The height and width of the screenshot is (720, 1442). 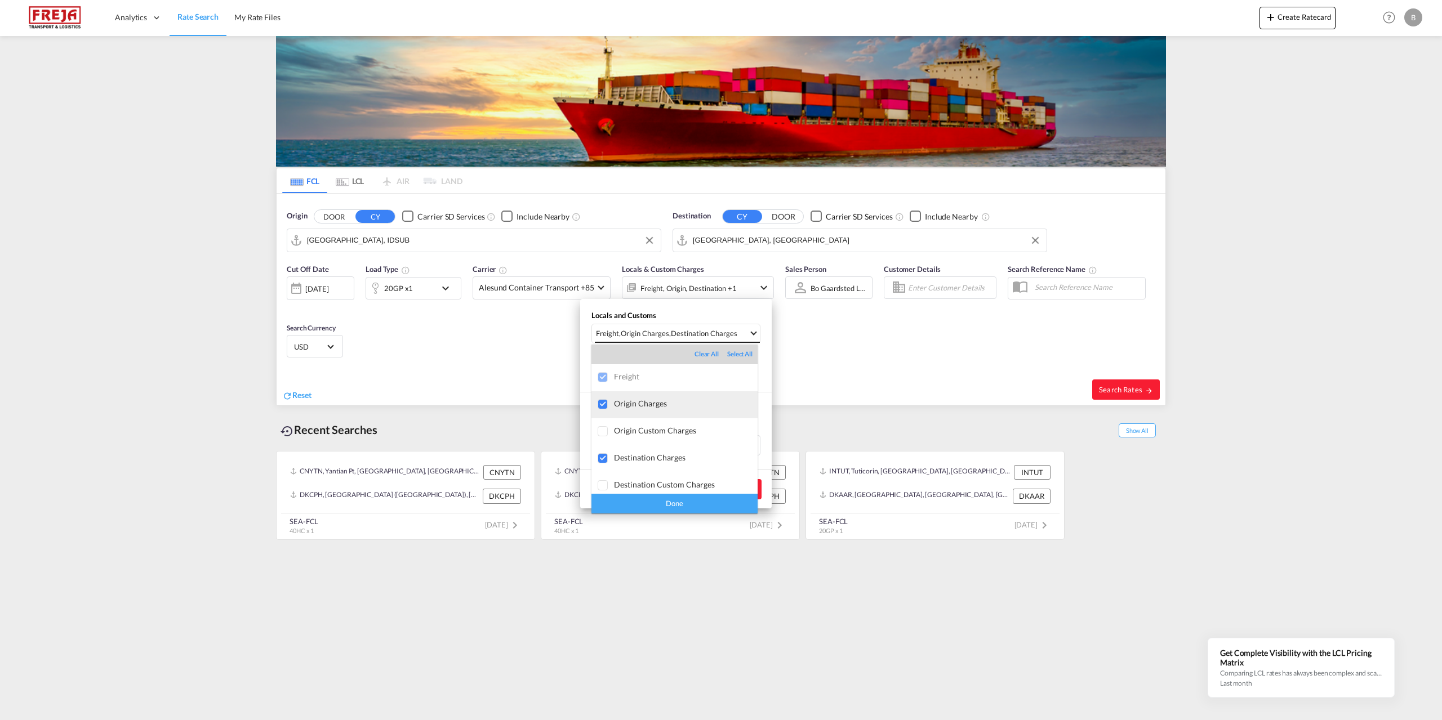 I want to click on div: Origin Custom Charges, so click(x=686, y=430).